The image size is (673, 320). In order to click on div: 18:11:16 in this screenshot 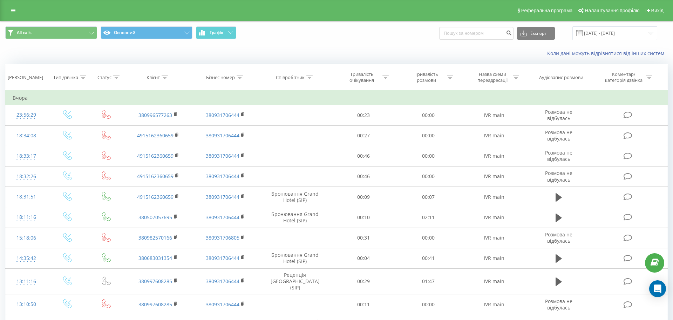, I will do `click(26, 217)`.